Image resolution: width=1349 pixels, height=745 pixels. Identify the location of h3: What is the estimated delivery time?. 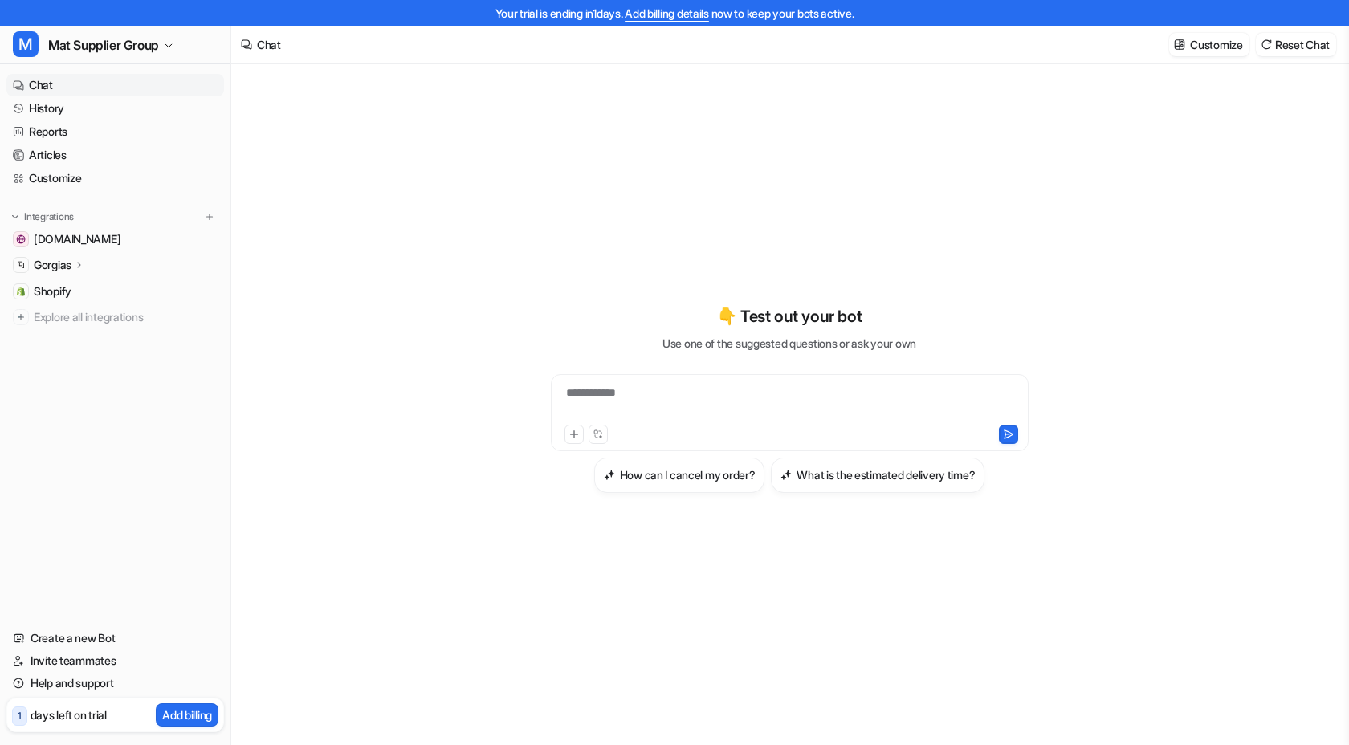
(886, 474).